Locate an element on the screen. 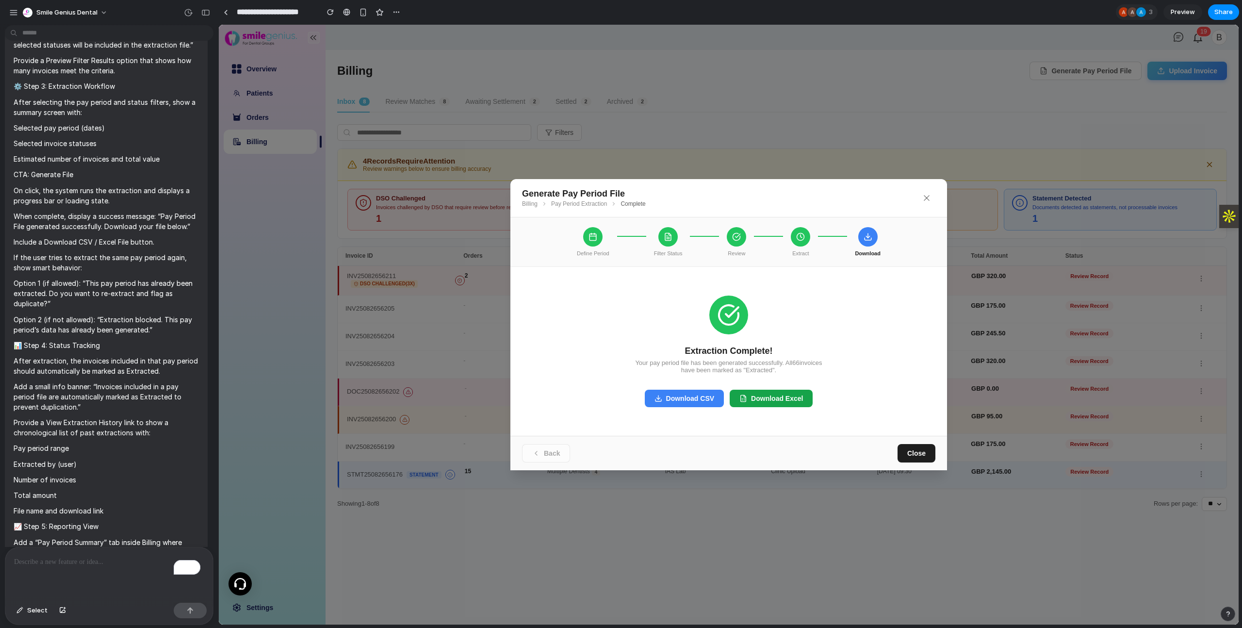  button: Download Excel is located at coordinates (552, 374).